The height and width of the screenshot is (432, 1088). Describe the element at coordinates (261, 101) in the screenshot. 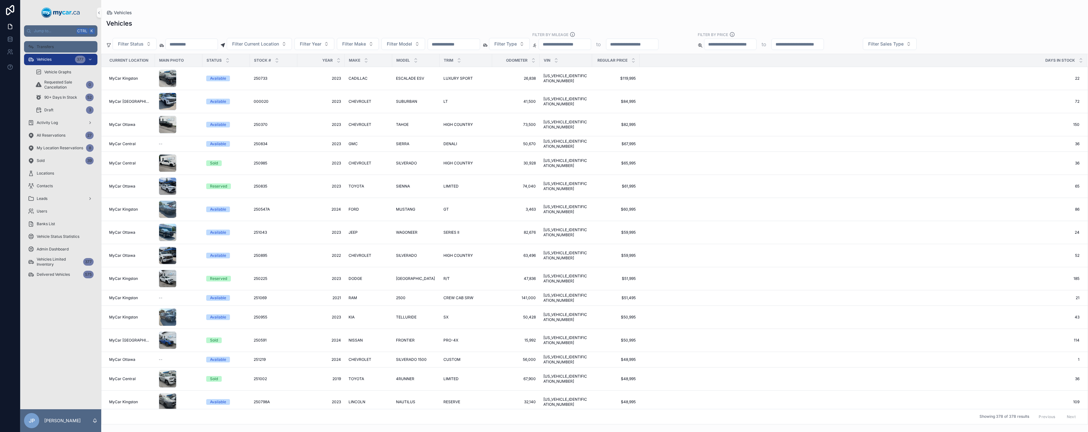

I see `span: 000020` at that location.